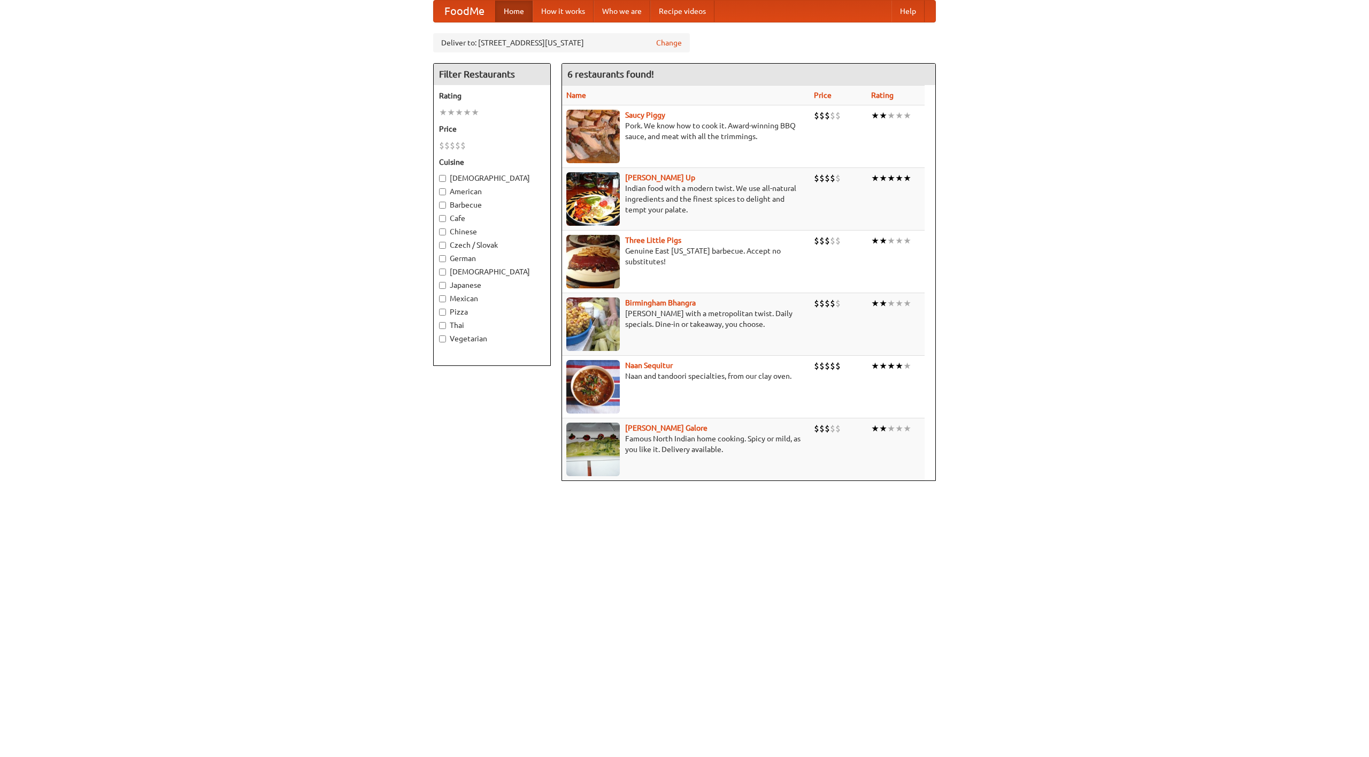 The width and height of the screenshot is (1369, 757). Describe the element at coordinates (442, 285) in the screenshot. I see `input: Japanese` at that location.